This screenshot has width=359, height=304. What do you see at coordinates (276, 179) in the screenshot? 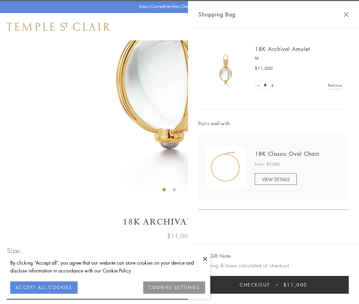
I see `span: VIEW DETAILS` at bounding box center [276, 179].